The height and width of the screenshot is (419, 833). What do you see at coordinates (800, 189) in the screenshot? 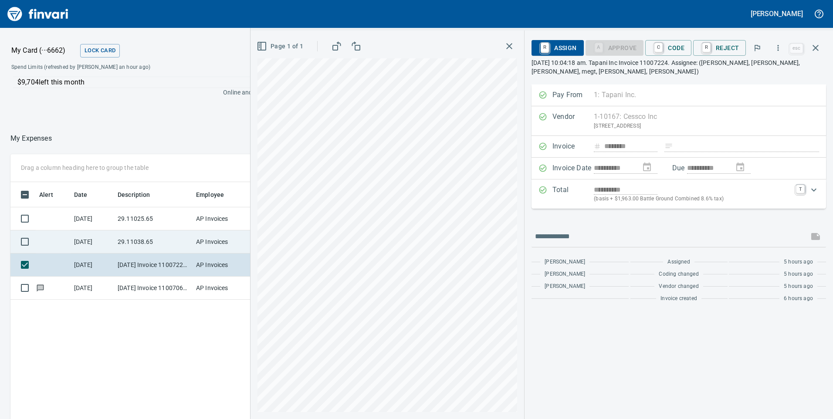
I see `a: T` at bounding box center [800, 189].